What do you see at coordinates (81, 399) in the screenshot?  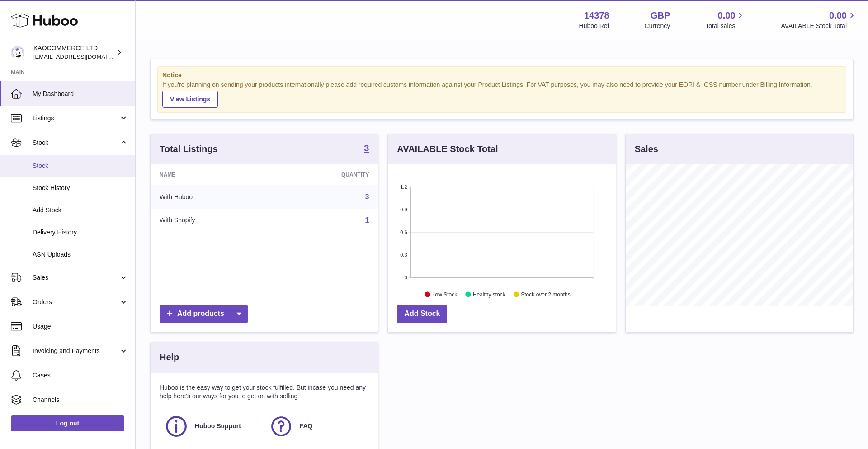 I see `span: Channels` at bounding box center [81, 399].